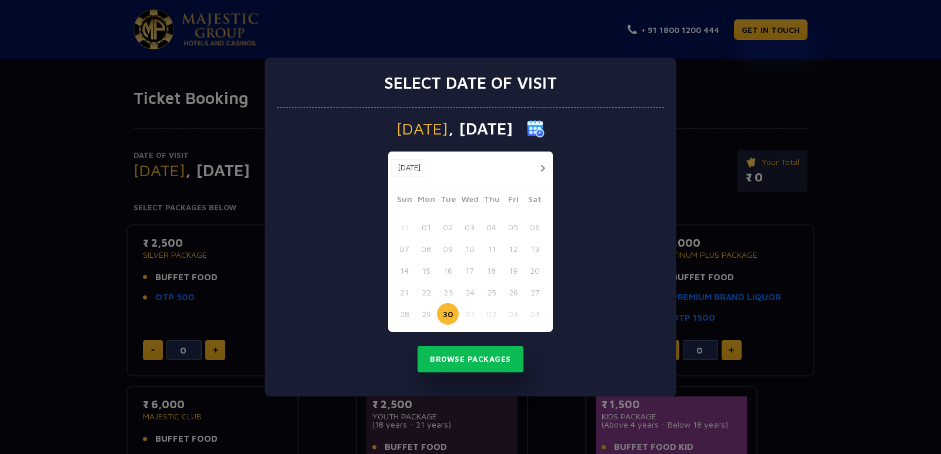 The image size is (941, 454). Describe the element at coordinates (469, 249) in the screenshot. I see `button: 10` at that location.